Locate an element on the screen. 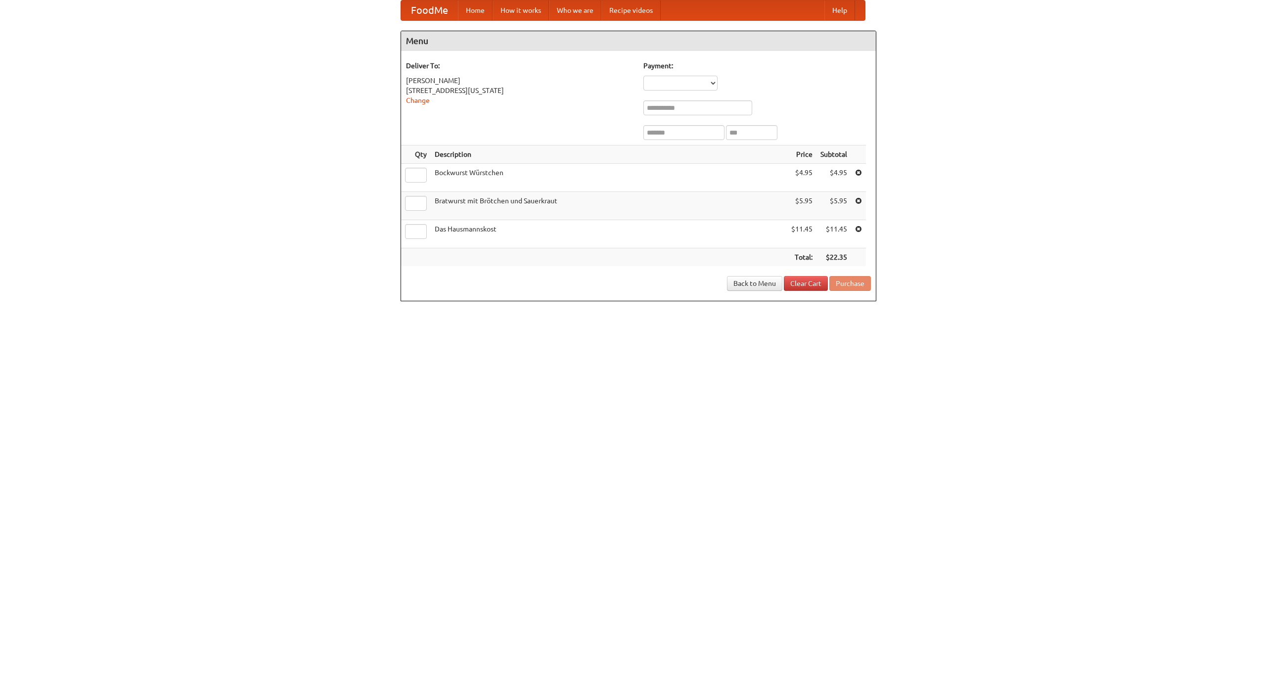  a: Back to Menu is located at coordinates (755, 283).